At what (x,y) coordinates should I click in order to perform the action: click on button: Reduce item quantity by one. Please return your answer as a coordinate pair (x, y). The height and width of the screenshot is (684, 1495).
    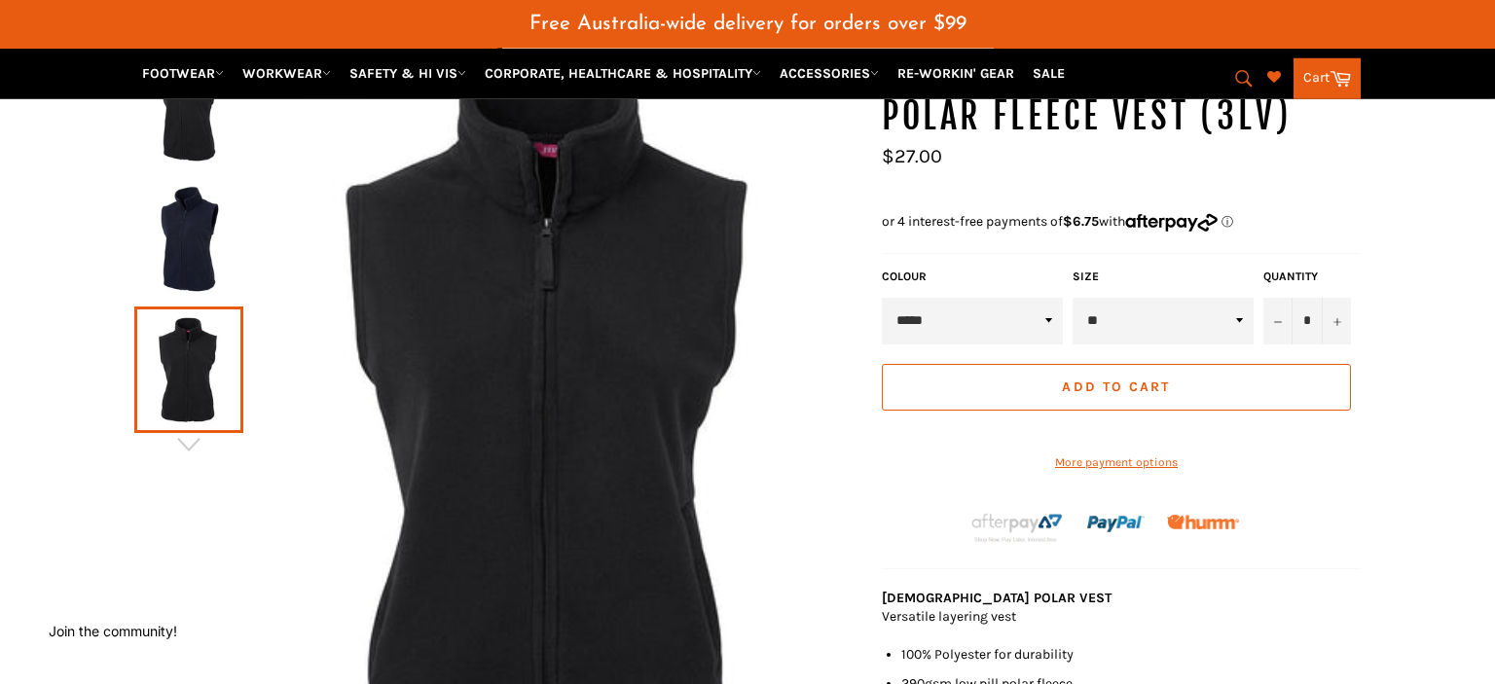
    Looking at the image, I should click on (1278, 321).